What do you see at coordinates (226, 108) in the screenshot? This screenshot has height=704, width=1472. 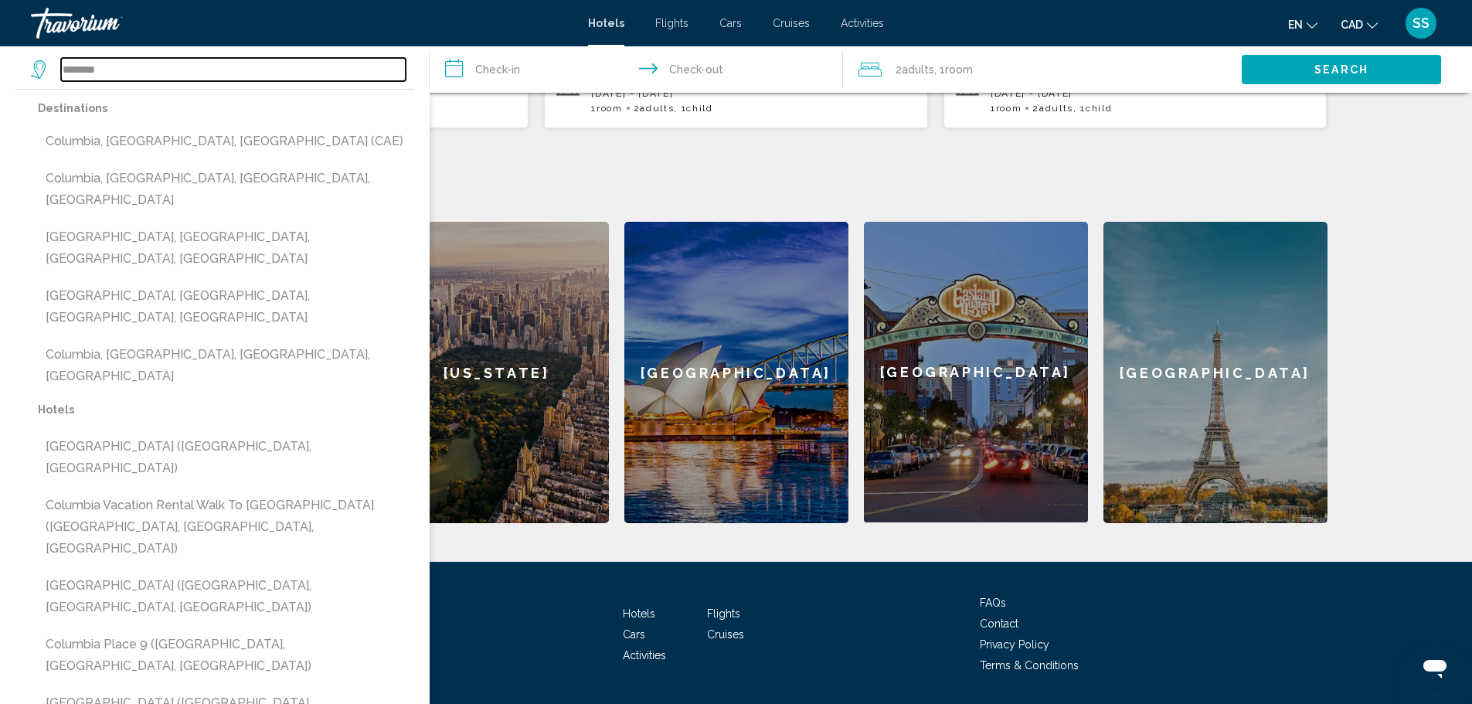 I see `p: Destinations` at bounding box center [226, 108].